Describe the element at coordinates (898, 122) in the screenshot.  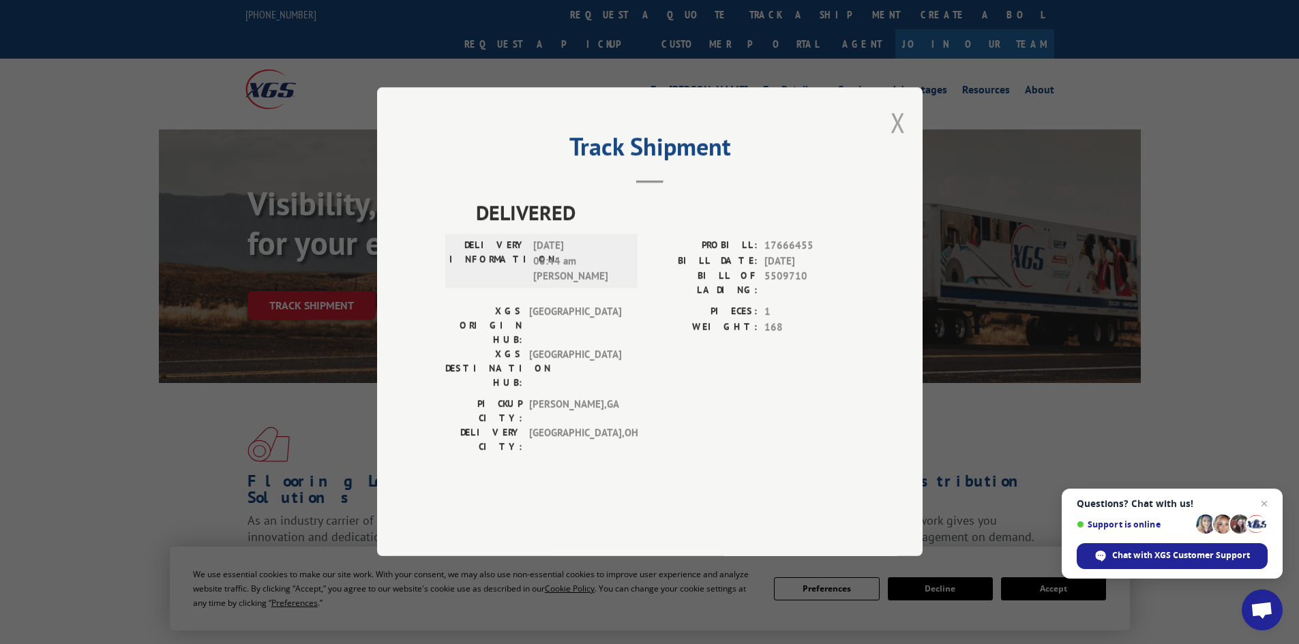
I see `button: Close modal` at that location.